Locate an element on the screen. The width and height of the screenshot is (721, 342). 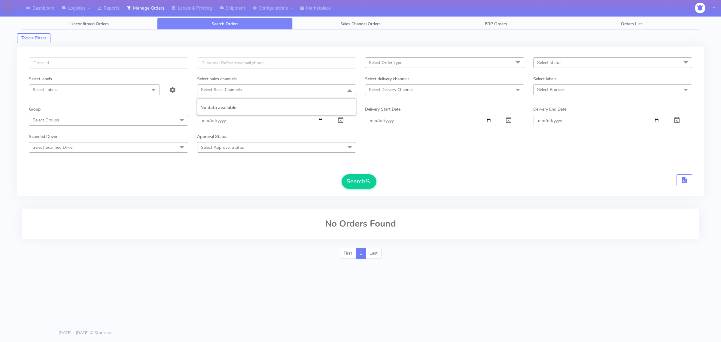
span: Search Orders is located at coordinates (225, 24).